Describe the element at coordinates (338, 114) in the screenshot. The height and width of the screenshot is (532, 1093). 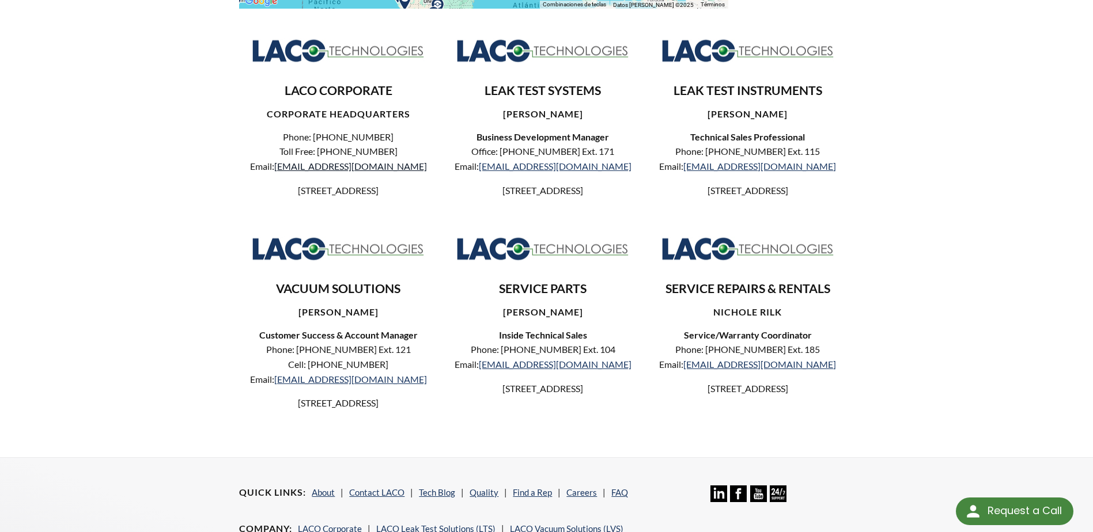
I see `strong: CORPORATE HEADQUARTERS` at that location.